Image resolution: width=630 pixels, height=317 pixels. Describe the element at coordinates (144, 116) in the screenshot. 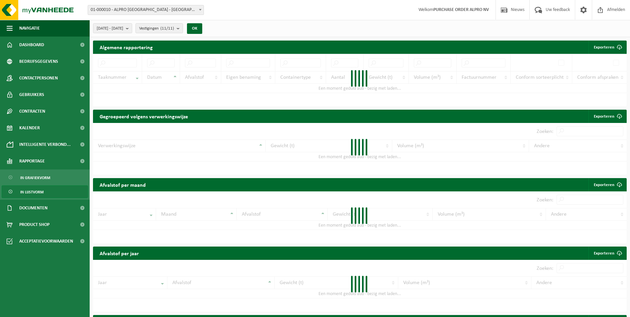

I see `h2: Gegroepeerd volgens verwerkingswijze` at that location.